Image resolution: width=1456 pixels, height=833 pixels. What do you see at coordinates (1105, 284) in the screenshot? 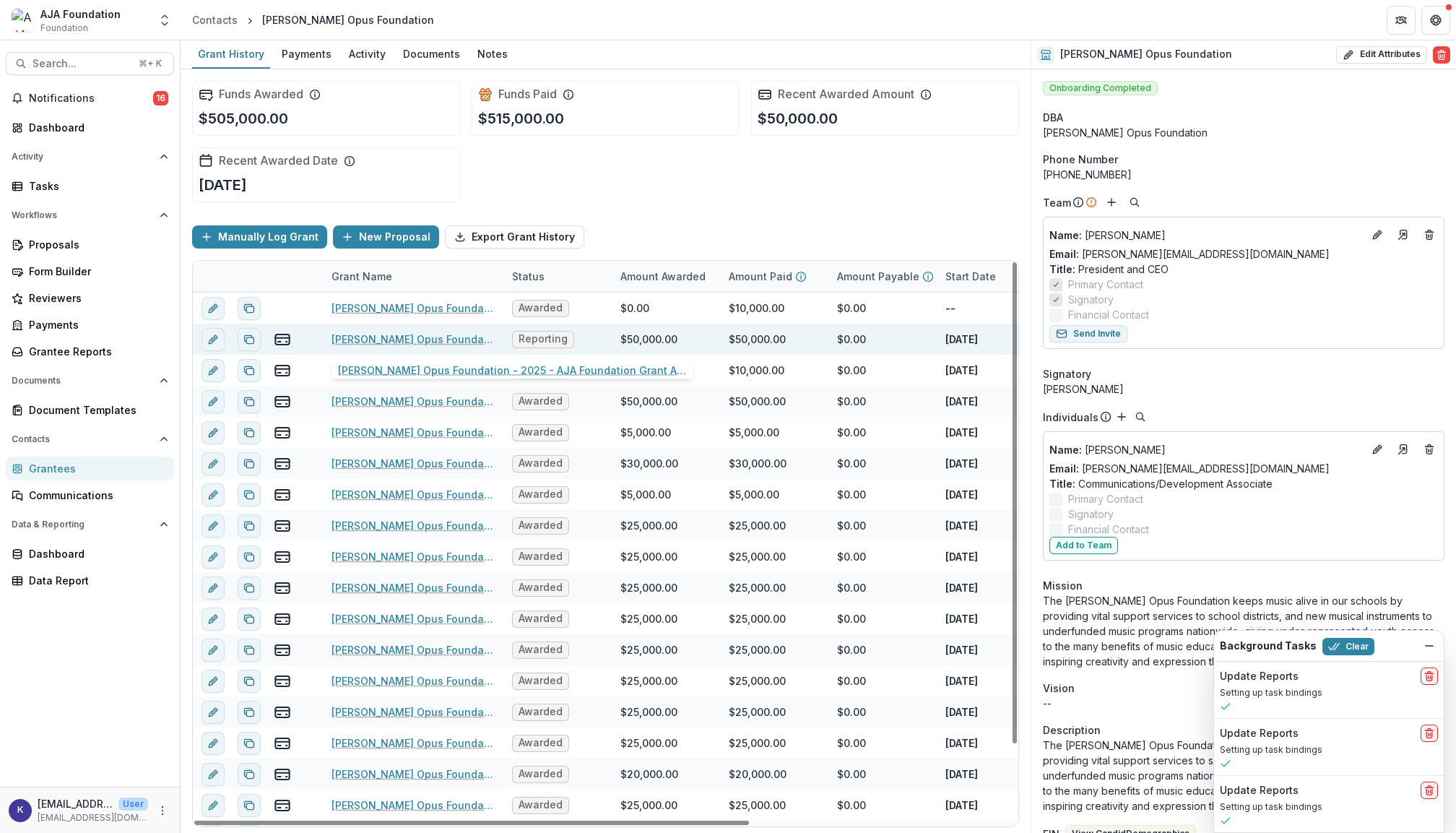
I see `span: Primary Contact` at bounding box center [1105, 284].